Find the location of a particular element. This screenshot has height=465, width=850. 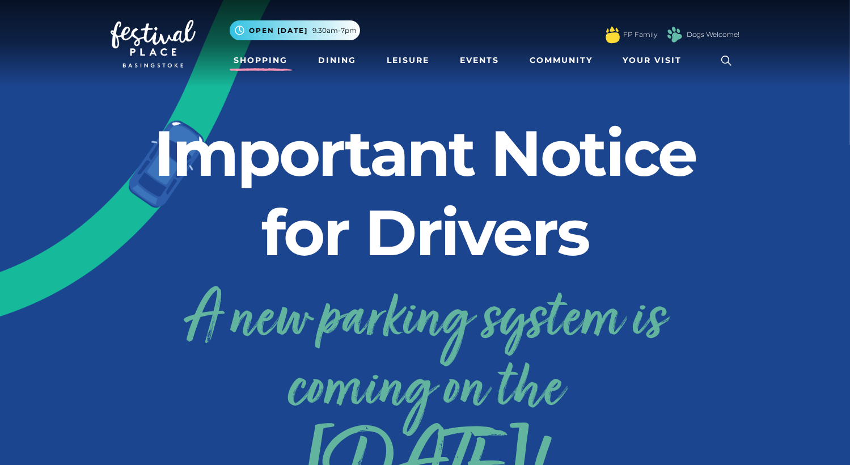

span: Your Visit is located at coordinates (652, 60).